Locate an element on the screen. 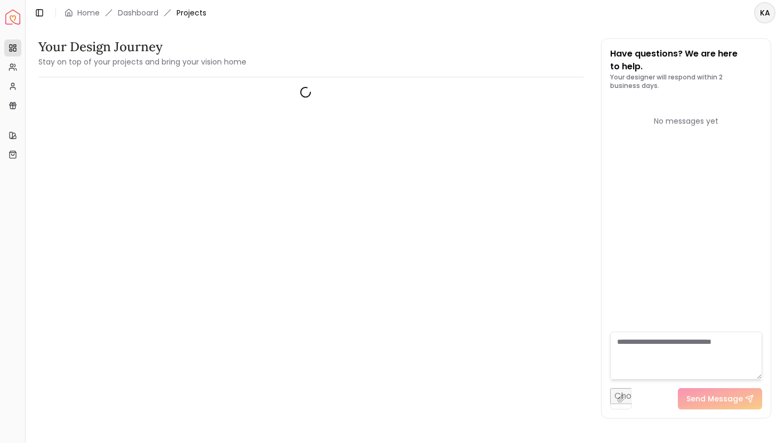 Image resolution: width=784 pixels, height=443 pixels. a: Home is located at coordinates (88, 13).